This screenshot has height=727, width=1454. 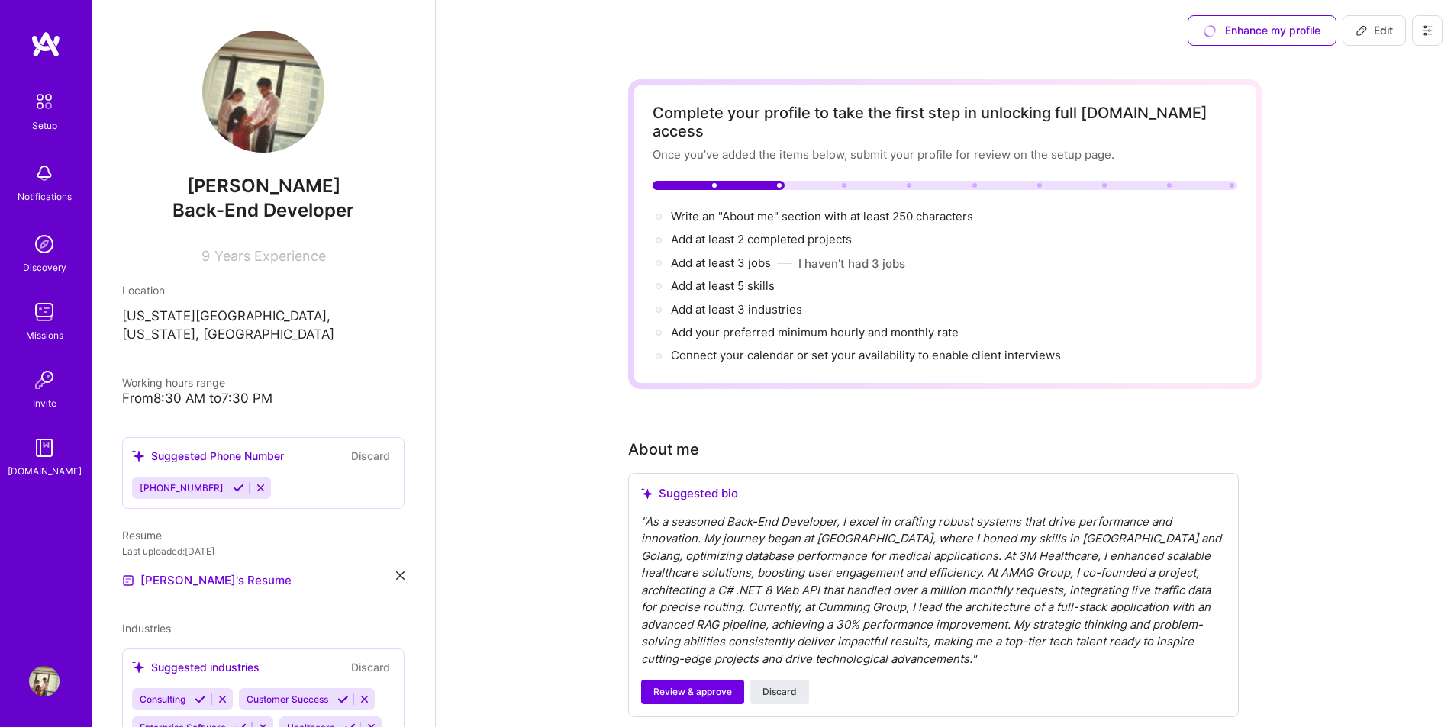 What do you see at coordinates (692, 692) in the screenshot?
I see `span: Review & approve` at bounding box center [692, 692].